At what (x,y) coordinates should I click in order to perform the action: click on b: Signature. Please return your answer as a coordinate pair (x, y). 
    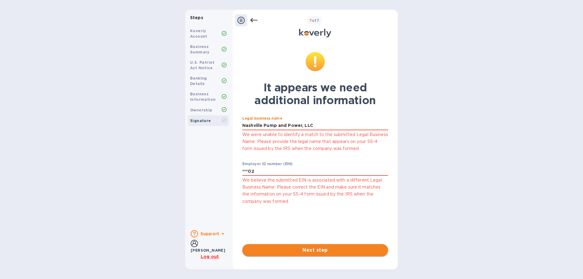
    Looking at the image, I should click on (200, 120).